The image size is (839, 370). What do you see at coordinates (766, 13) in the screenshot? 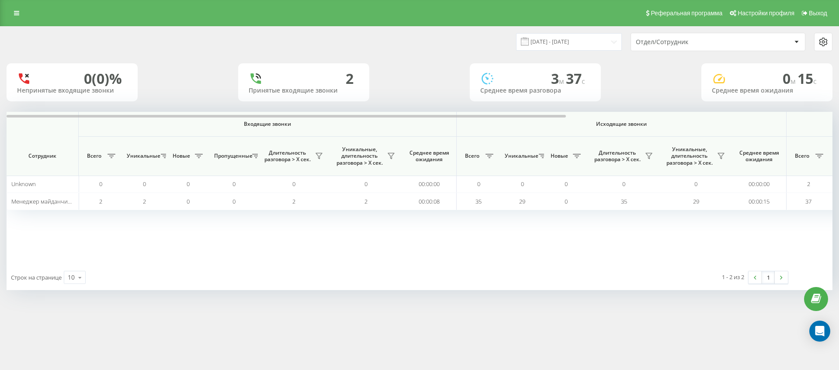
I see `span: Настройки профиля` at bounding box center [766, 13].